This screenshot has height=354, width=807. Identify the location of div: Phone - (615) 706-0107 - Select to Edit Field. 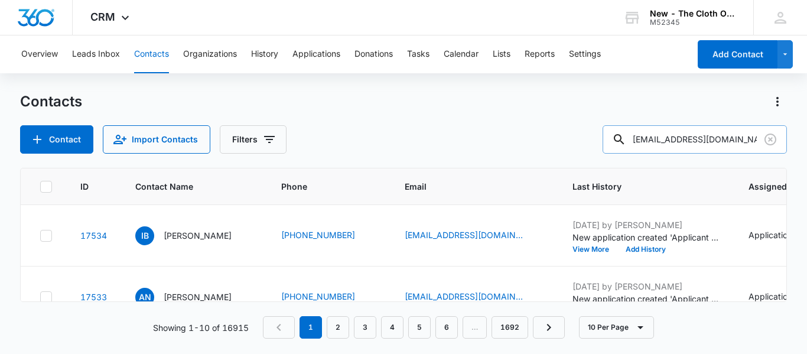
(328, 236).